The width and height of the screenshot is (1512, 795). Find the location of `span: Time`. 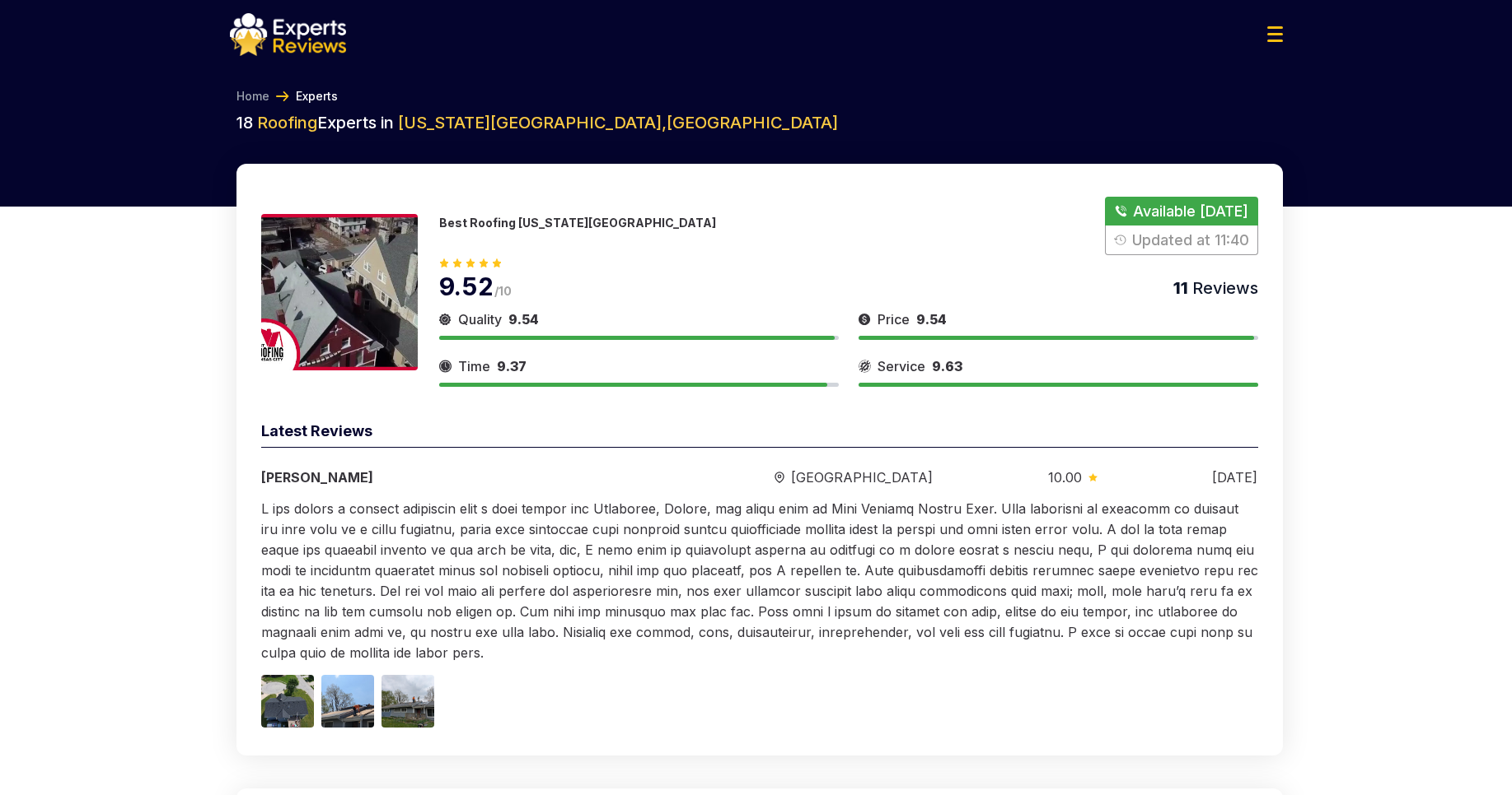

span: Time is located at coordinates (474, 366).